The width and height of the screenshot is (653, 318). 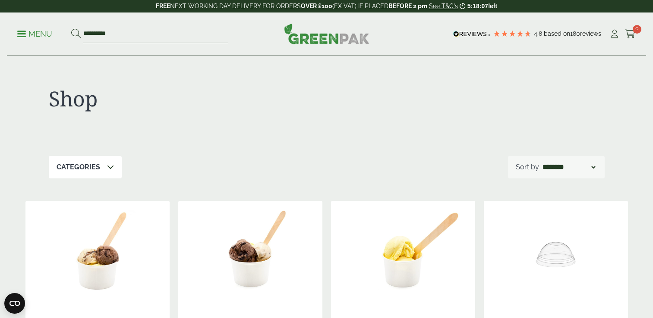 I want to click on a: 8oz 3 Scoop Ice Cream Container with Ice Cream, so click(x=97, y=255).